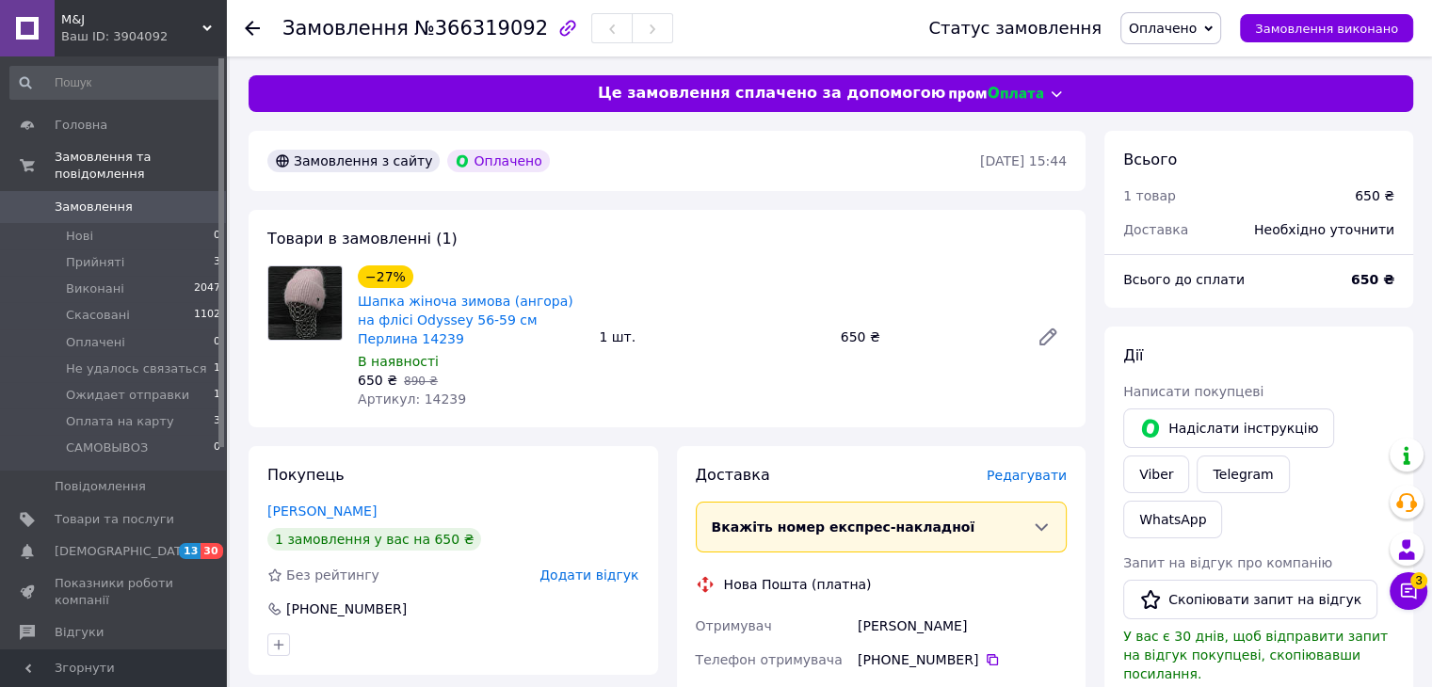  I want to click on span: Головна, so click(81, 125).